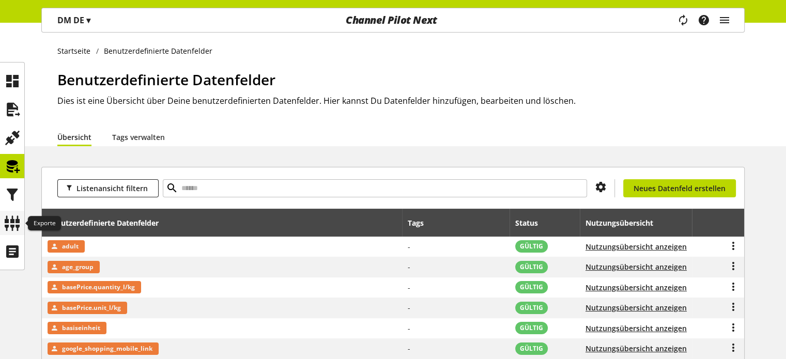 The width and height of the screenshot is (786, 359). I want to click on a: Neues Datenfeld erstellen, so click(680, 188).